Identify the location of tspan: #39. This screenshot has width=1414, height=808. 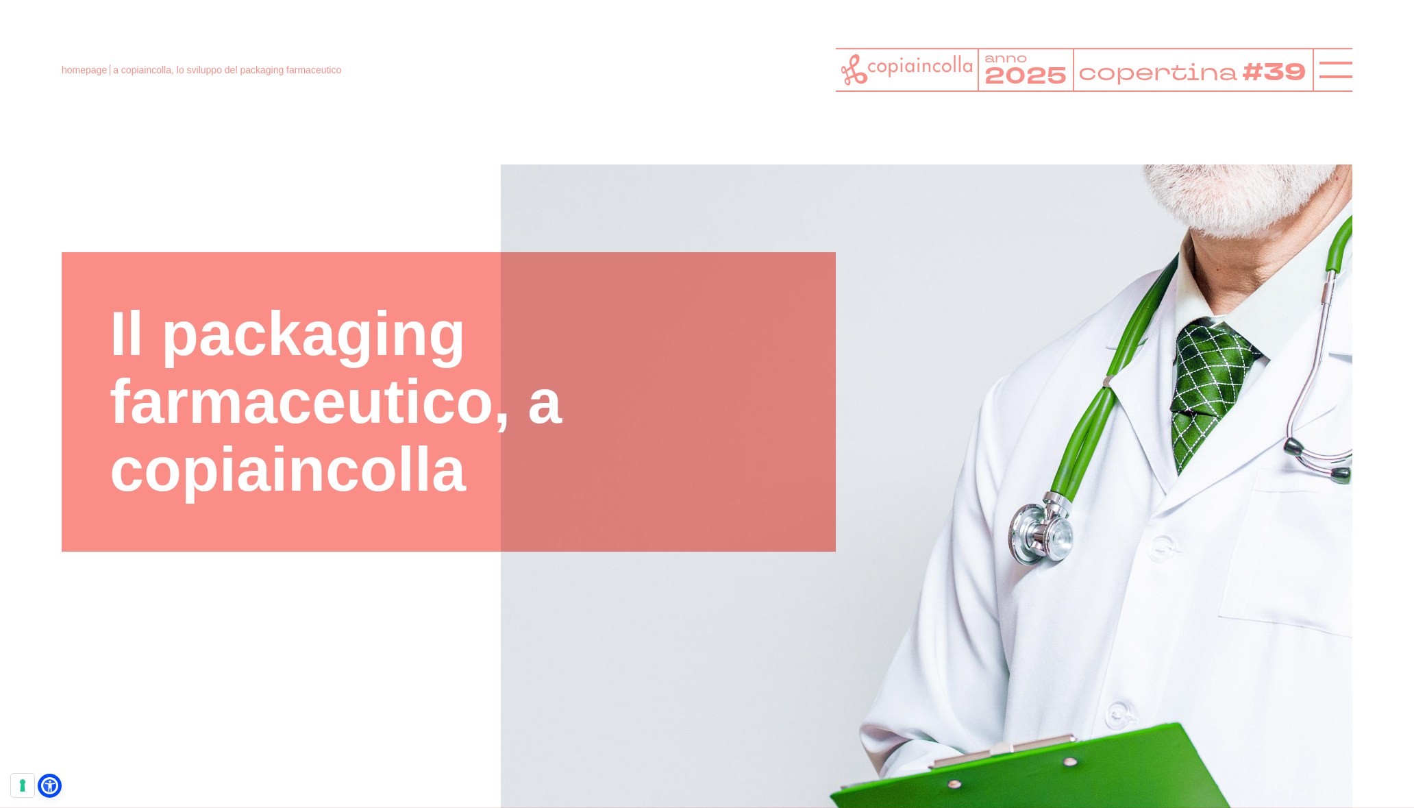
(1274, 73).